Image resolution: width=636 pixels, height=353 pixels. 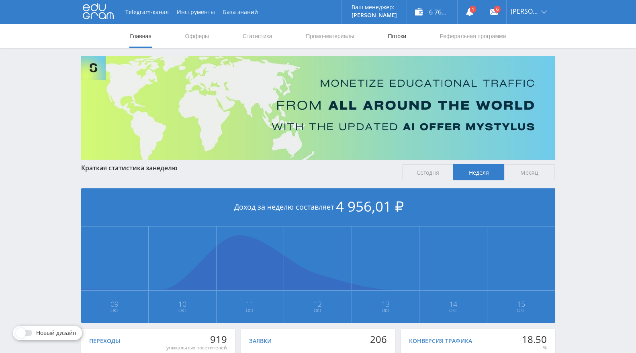 I want to click on span: 10, so click(x=182, y=304).